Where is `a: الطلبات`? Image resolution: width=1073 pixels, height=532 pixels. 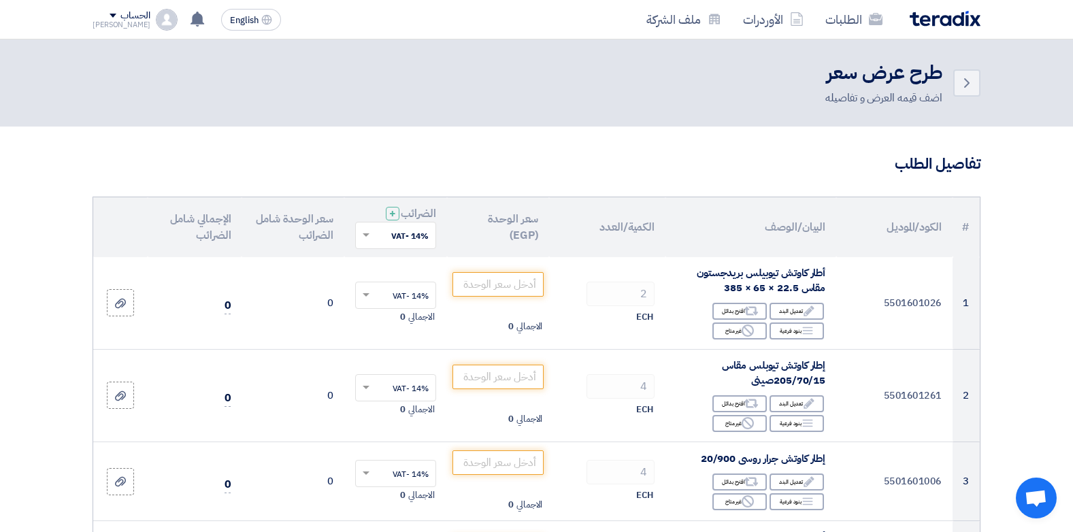
a: الطلبات is located at coordinates (854, 19).